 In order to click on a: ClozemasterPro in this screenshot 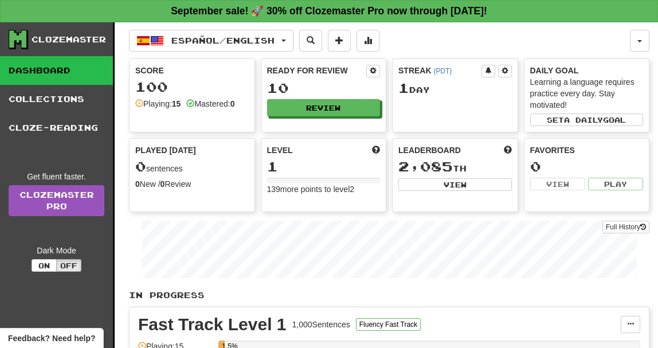, I will do `click(56, 201)`.